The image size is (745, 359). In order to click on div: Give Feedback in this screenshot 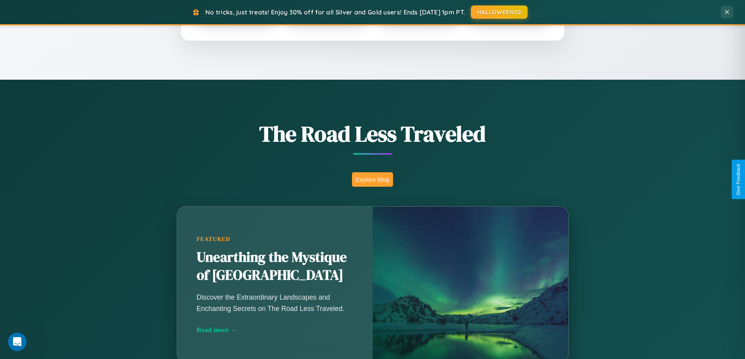, I will do `click(738, 179)`.